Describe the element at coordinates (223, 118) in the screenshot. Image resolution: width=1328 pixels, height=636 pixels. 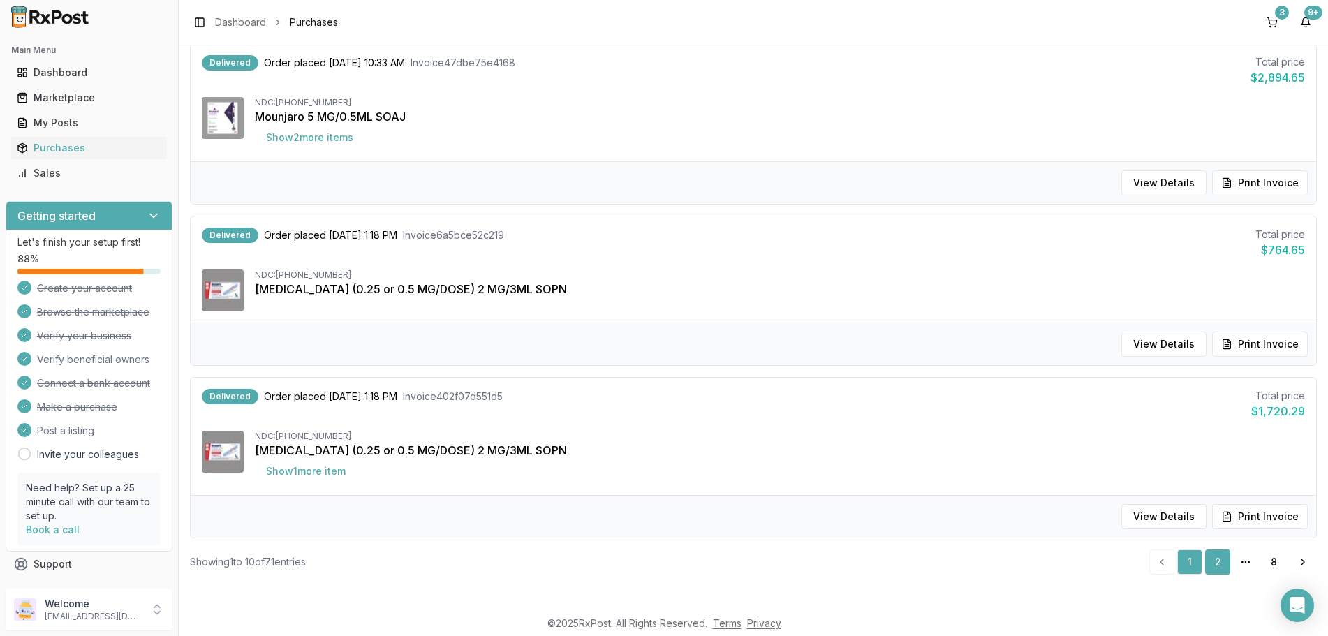
I see `img: Mounjaro 5 MG/0.5ML SOAJ` at that location.